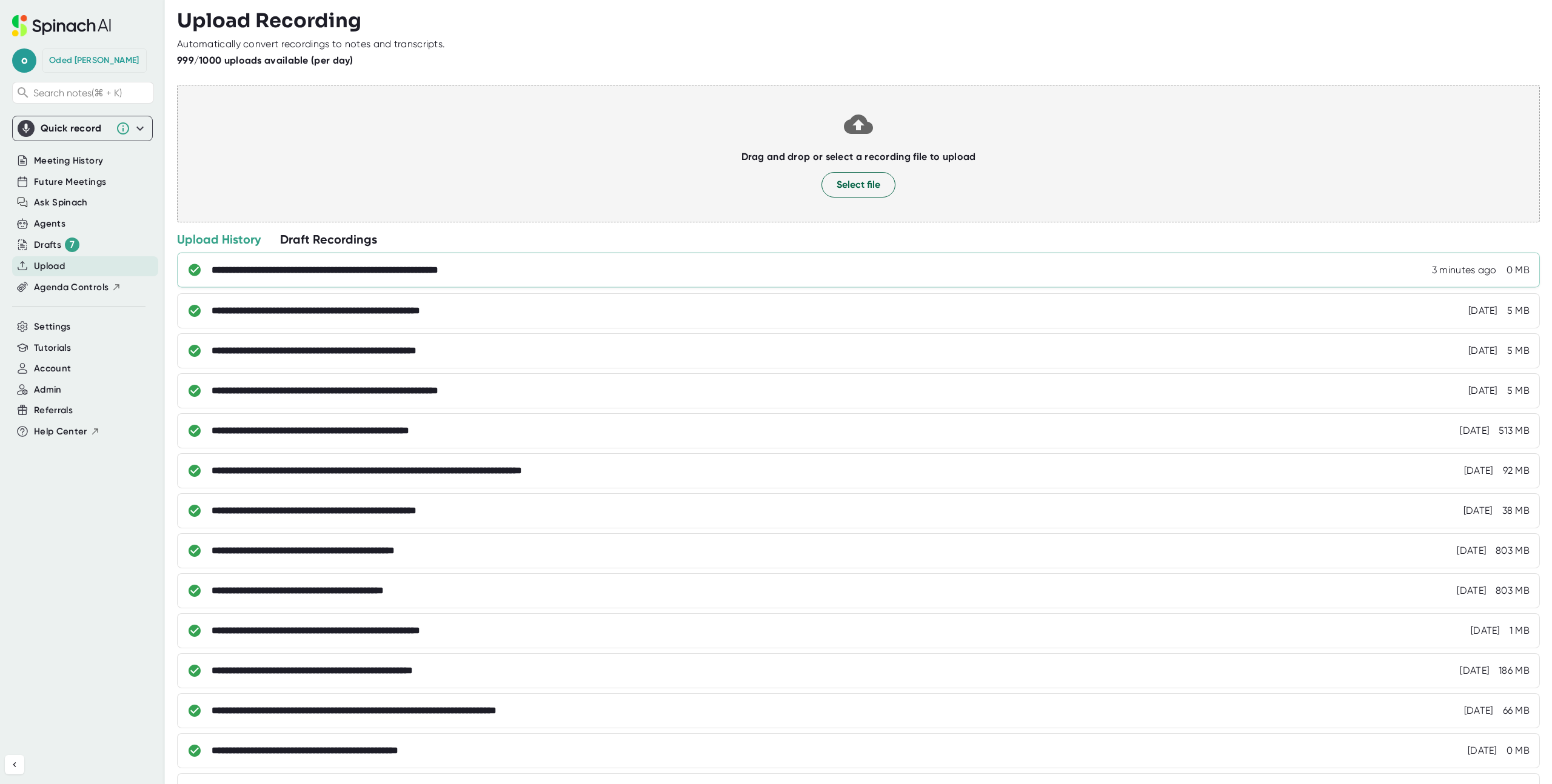 The width and height of the screenshot is (1552, 784). What do you see at coordinates (53, 410) in the screenshot?
I see `button: Referrals` at bounding box center [53, 410].